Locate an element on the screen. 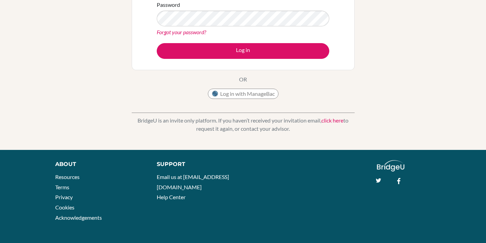 This screenshot has height=243, width=486. p: BridgeU is an invite only platform. If you haven’t received your invitation email, to request it ... is located at coordinates (243, 125).